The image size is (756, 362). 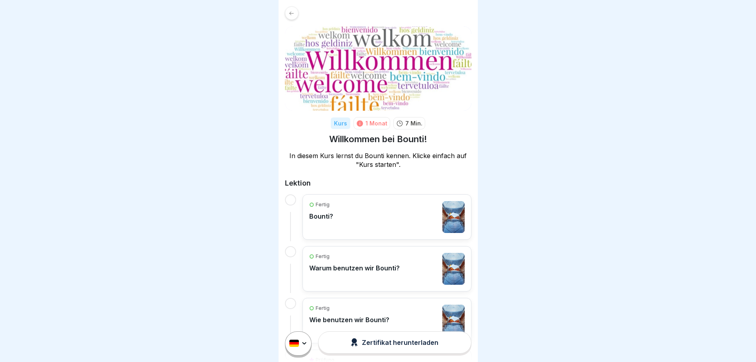 What do you see at coordinates (454, 321) in the screenshot?
I see `img: tddrrzeexqu14l7g36sc3vgb.png` at bounding box center [454, 321].